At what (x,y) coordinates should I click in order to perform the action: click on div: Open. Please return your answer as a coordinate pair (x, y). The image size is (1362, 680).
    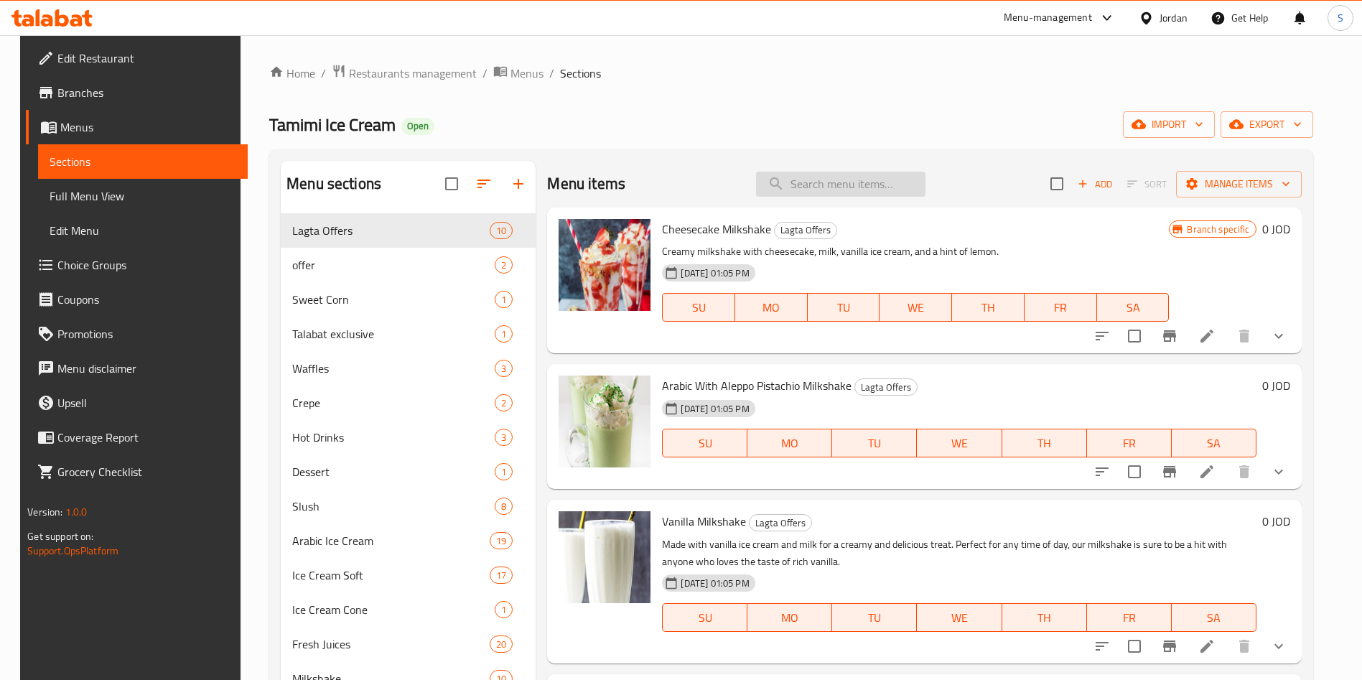
    Looking at the image, I should click on (418, 126).